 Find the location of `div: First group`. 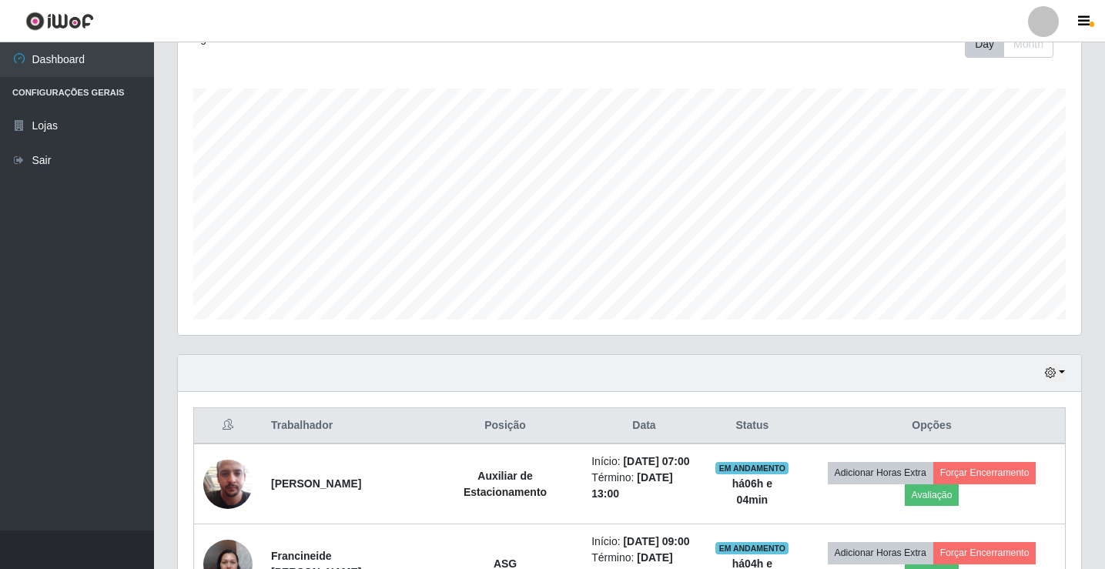

div: First group is located at coordinates (1009, 44).